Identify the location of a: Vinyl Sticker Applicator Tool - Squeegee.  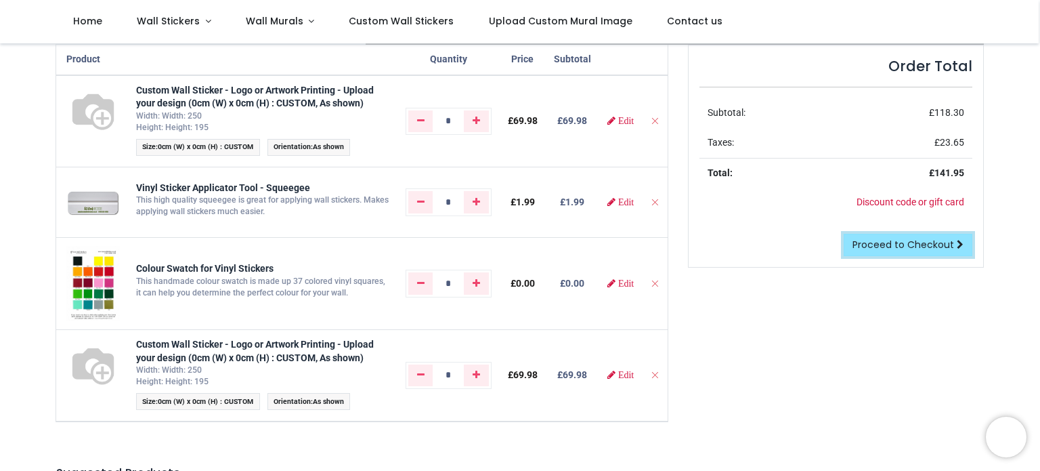
(223, 188).